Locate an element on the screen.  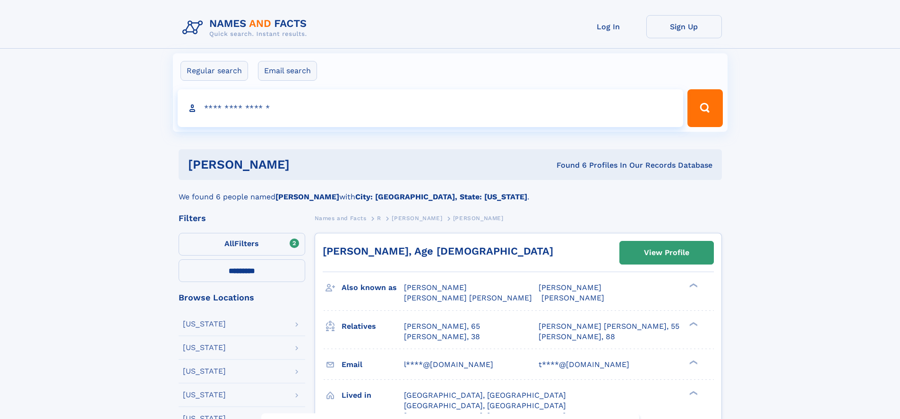
div: We found 6 people named with . is located at coordinates (450, 191).